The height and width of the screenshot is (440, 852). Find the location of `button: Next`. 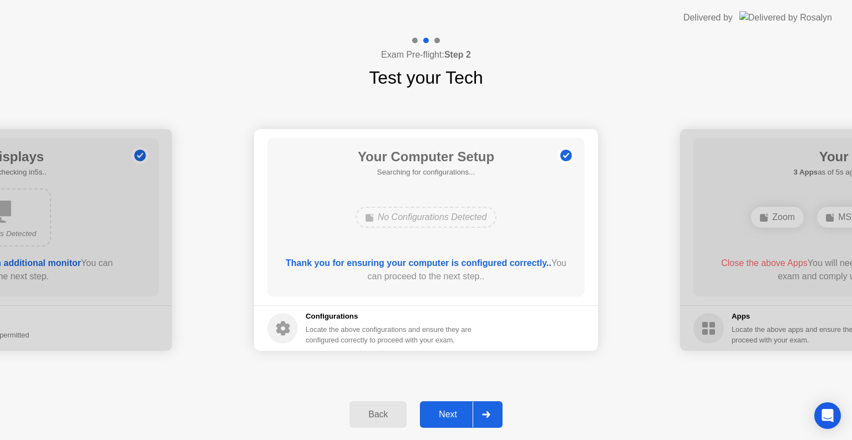

button: Next is located at coordinates (461, 415).